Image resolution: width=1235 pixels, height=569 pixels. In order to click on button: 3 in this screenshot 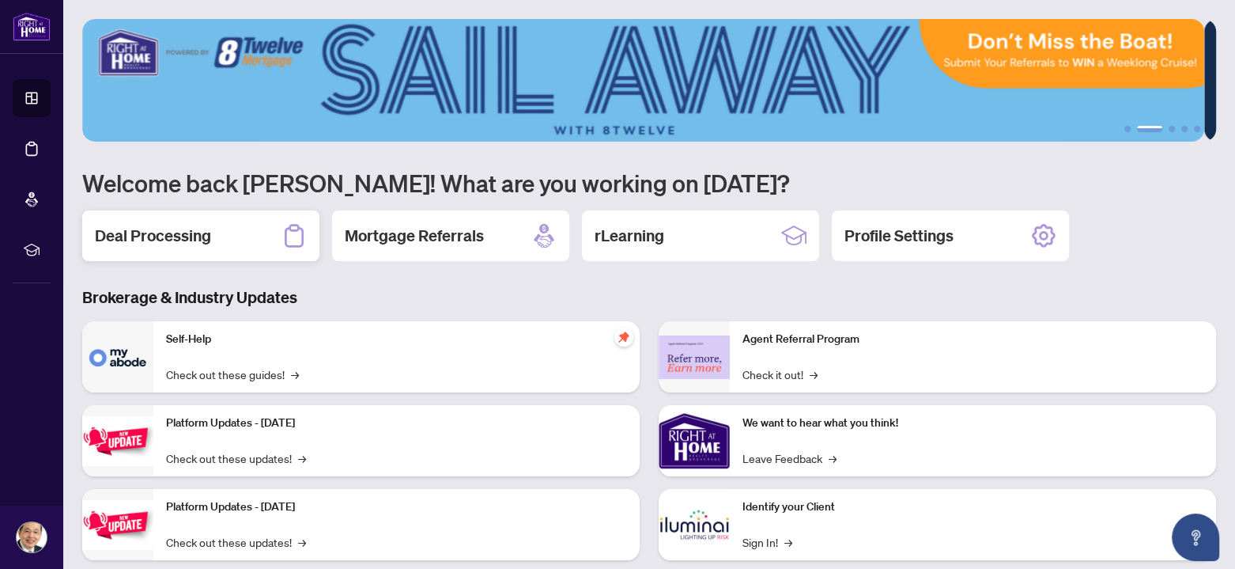, I will do `click(1172, 129)`.